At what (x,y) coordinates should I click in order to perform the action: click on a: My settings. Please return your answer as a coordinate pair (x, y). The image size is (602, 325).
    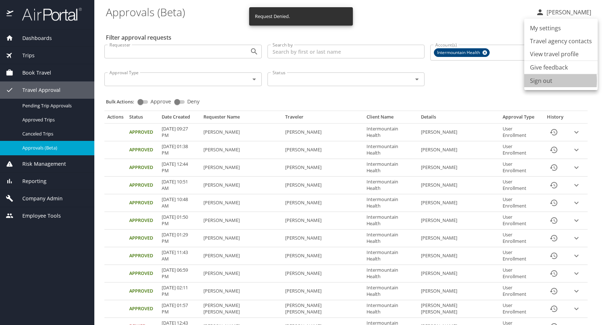
    Looking at the image, I should click on (561, 28).